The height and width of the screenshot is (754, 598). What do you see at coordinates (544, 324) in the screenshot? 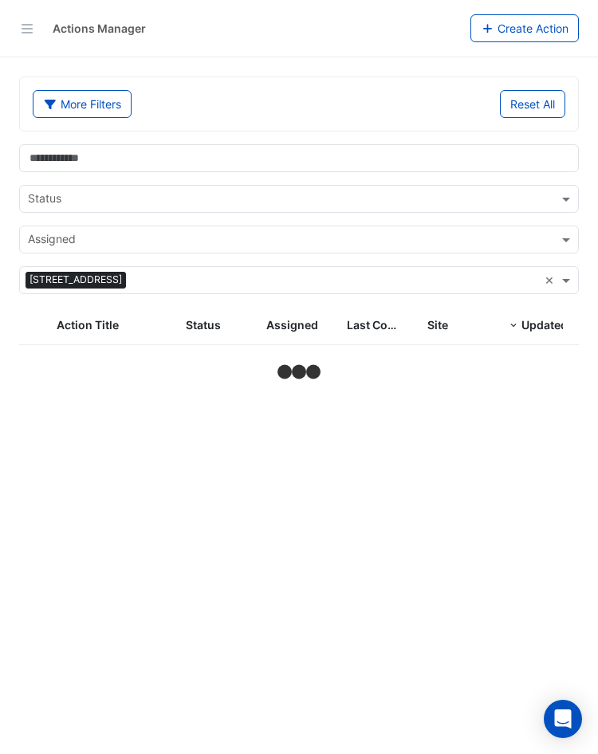
I see `span: Updated` at bounding box center [544, 324].